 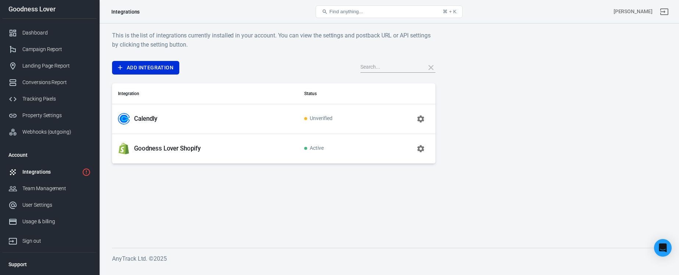 What do you see at coordinates (167, 148) in the screenshot?
I see `p: Goodness Lover Shopify` at bounding box center [167, 148].